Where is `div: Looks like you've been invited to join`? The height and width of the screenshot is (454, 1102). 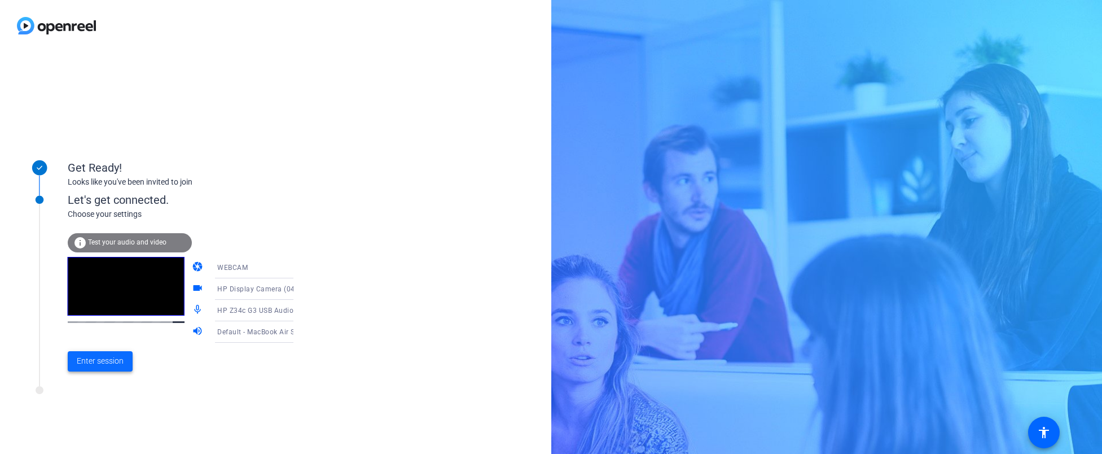 div: Looks like you've been invited to join is located at coordinates (181, 182).